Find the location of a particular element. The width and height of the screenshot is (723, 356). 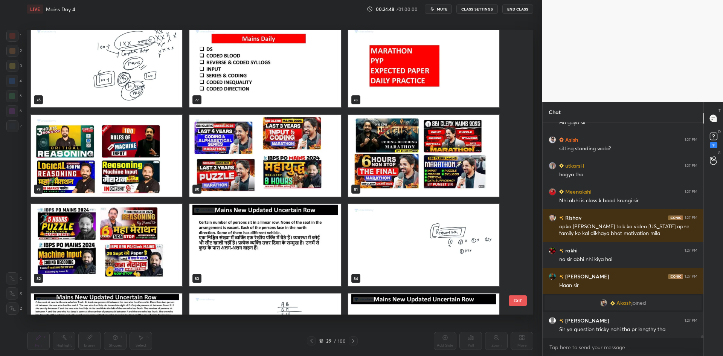

img: 500c28170f9544129bb9639d2147bfe3.jpg is located at coordinates (553, 192).